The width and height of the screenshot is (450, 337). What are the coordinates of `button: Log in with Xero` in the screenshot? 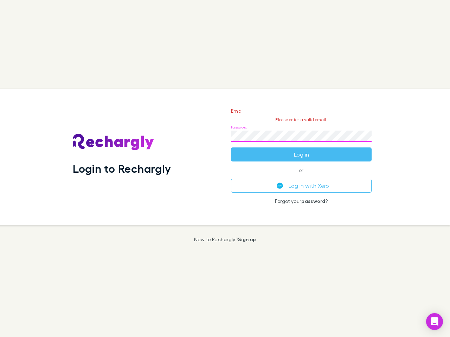 It's located at (301, 186).